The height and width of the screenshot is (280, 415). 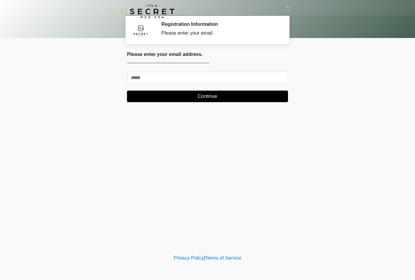 I want to click on a: Terms of Service, so click(x=223, y=258).